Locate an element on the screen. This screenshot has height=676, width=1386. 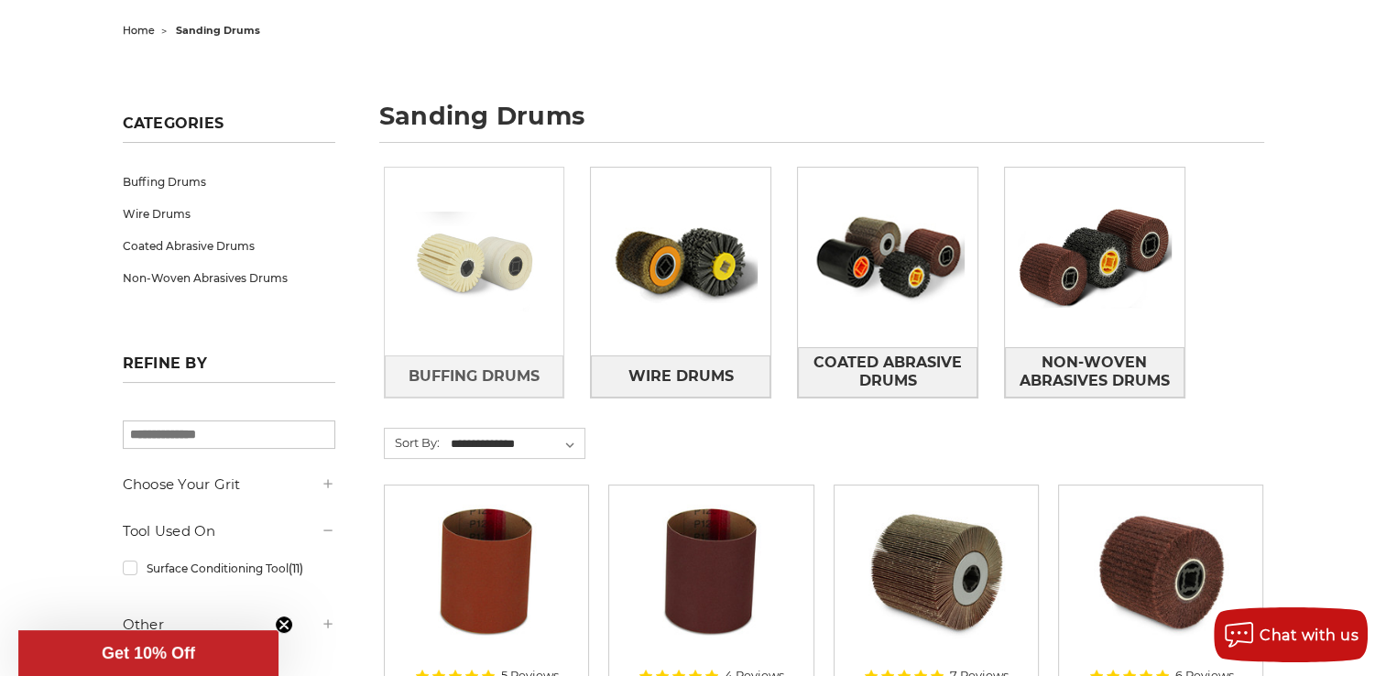
img: Wire Drums is located at coordinates (681, 262).